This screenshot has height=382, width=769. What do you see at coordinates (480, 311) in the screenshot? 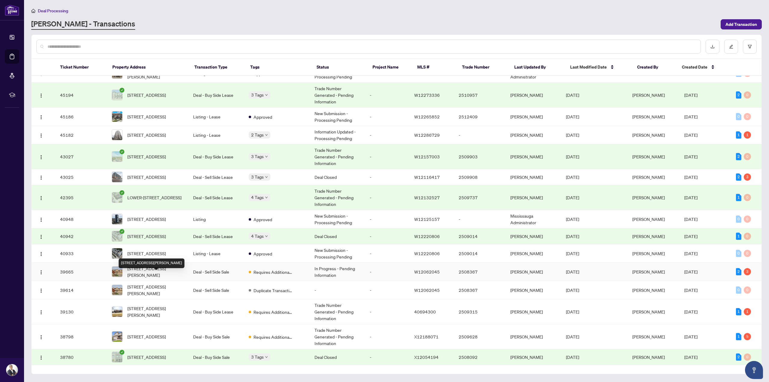
I see `td: 2509315` at bounding box center [480, 311].